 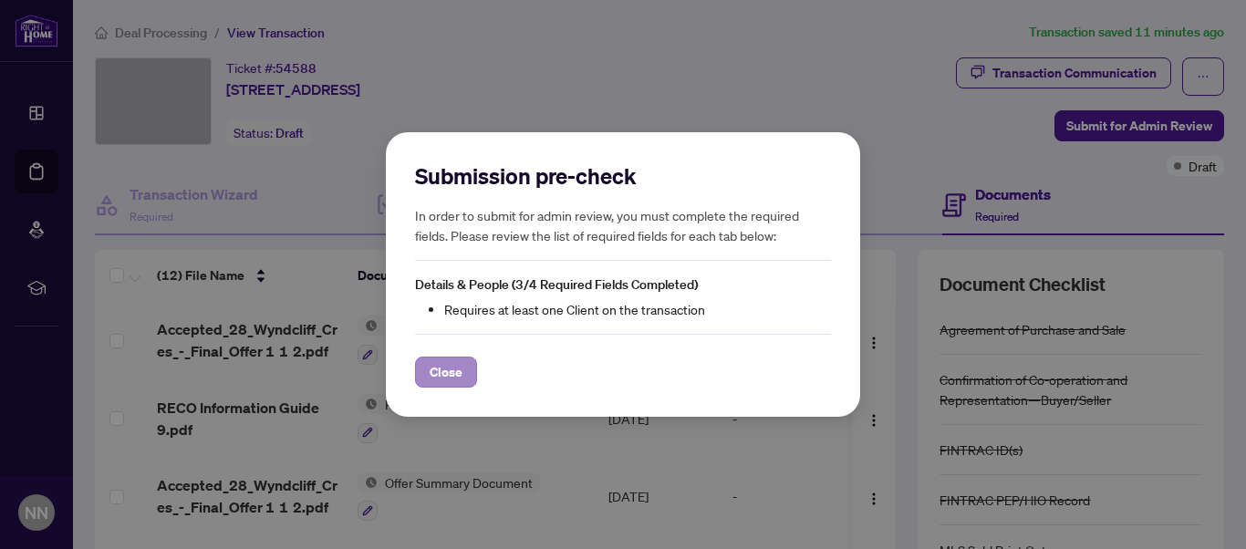 What do you see at coordinates (446, 372) in the screenshot?
I see `span: Close` at bounding box center [446, 372].